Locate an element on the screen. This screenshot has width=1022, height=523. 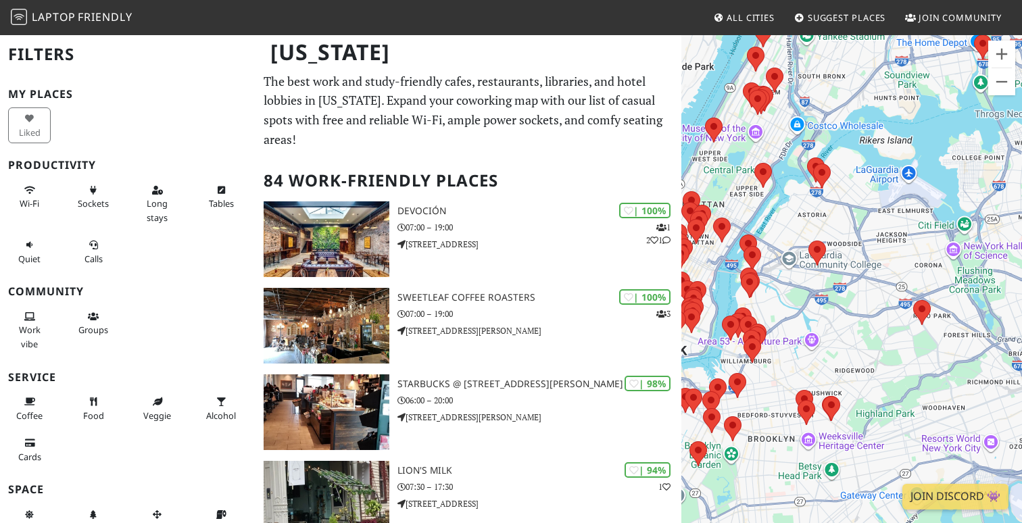
button: Sockets is located at coordinates (93, 197).